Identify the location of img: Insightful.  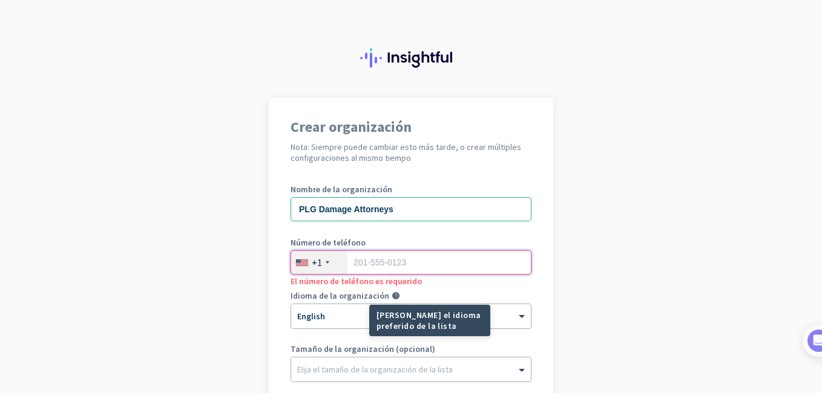
(411, 58).